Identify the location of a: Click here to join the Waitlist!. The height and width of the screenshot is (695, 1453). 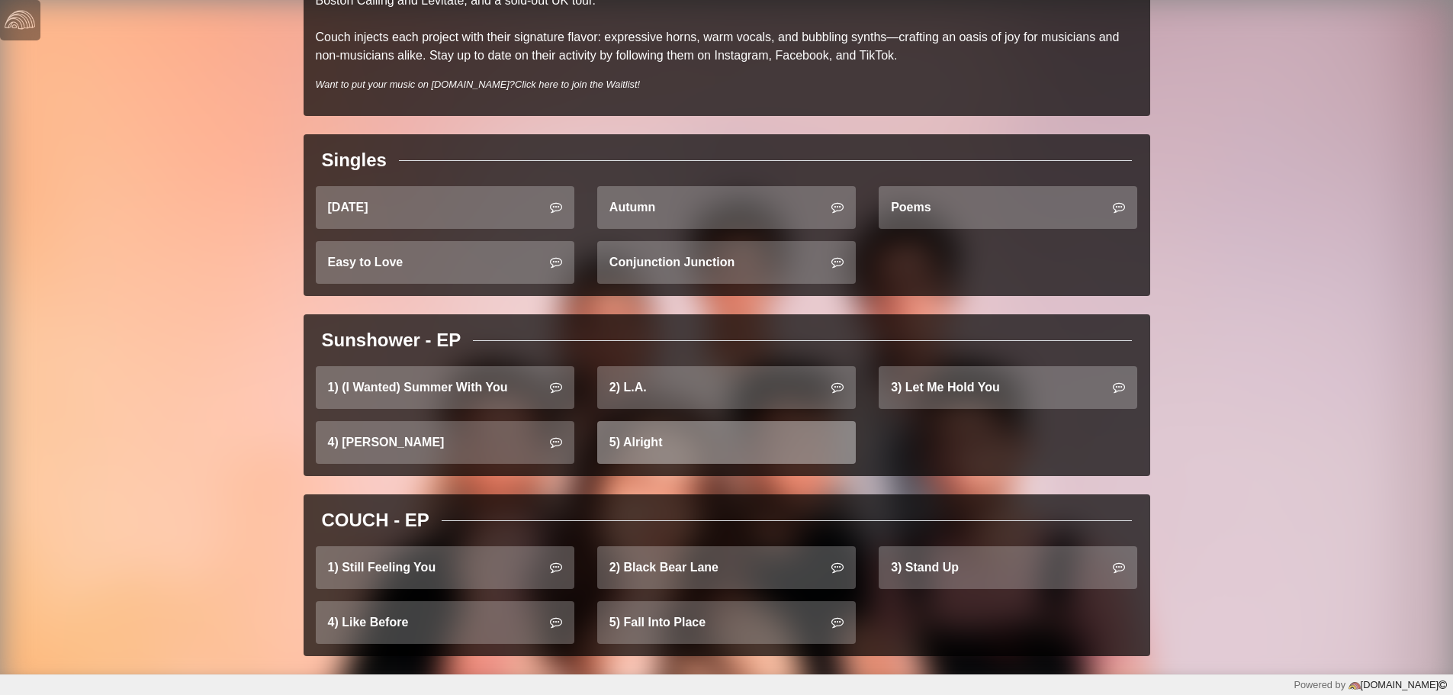
(577, 84).